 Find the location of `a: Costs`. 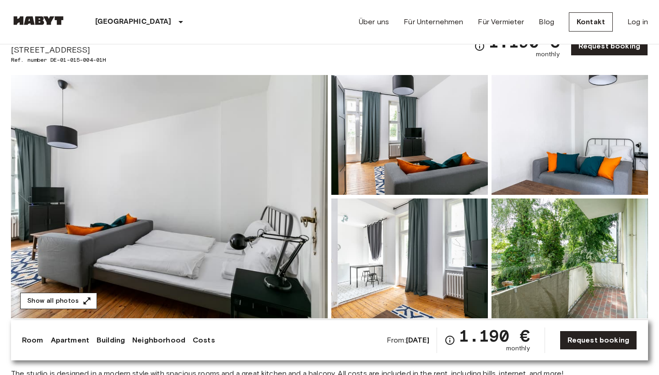

a: Costs is located at coordinates (204, 341).